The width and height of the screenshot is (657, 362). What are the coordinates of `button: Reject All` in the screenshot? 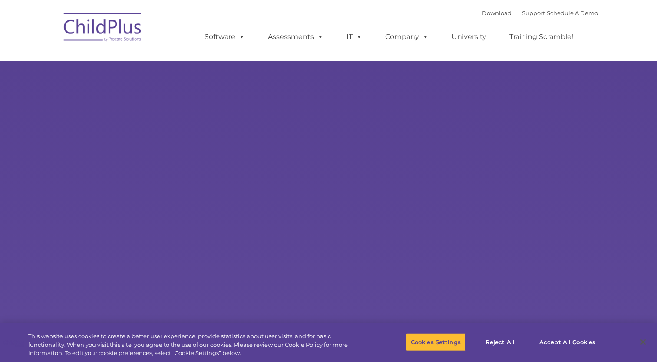 It's located at (500, 342).